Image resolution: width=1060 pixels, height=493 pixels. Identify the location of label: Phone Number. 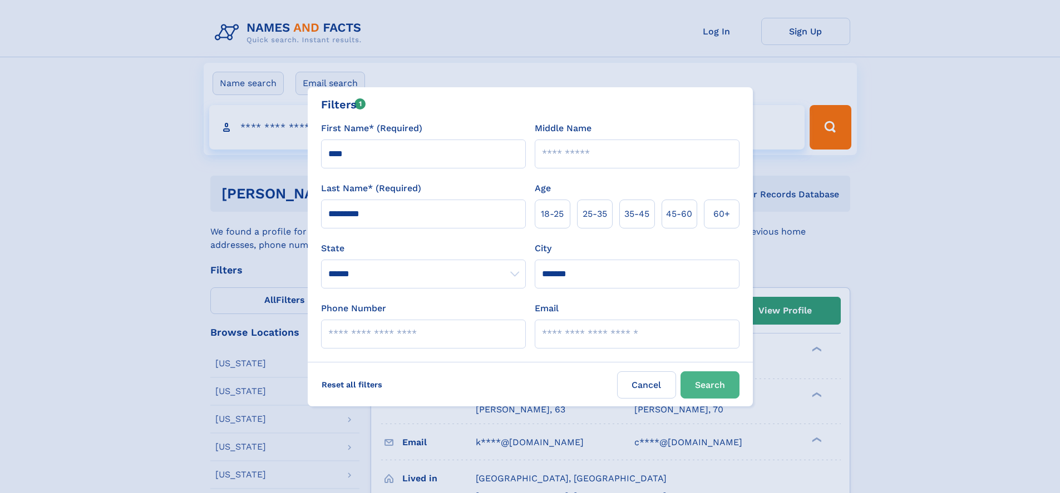
(353, 309).